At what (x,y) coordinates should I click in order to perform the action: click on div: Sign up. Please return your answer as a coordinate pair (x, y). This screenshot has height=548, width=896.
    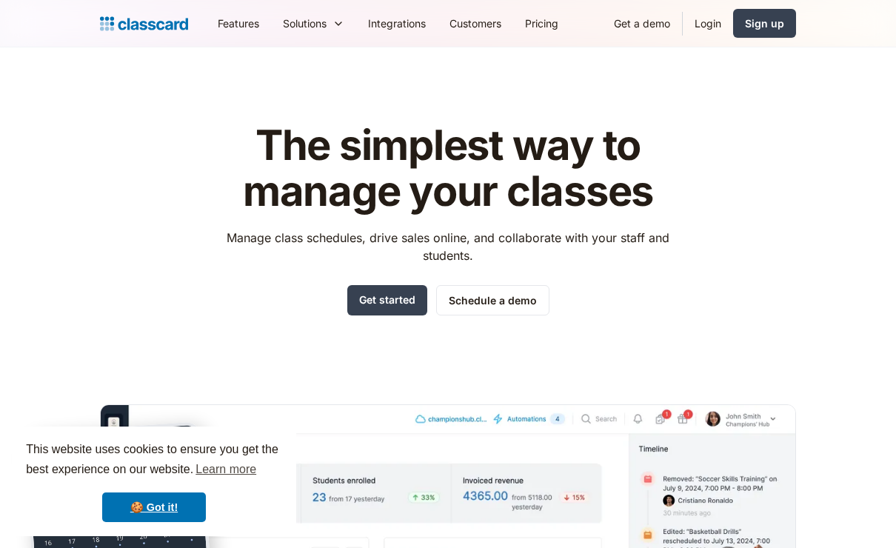
    Looking at the image, I should click on (764, 23).